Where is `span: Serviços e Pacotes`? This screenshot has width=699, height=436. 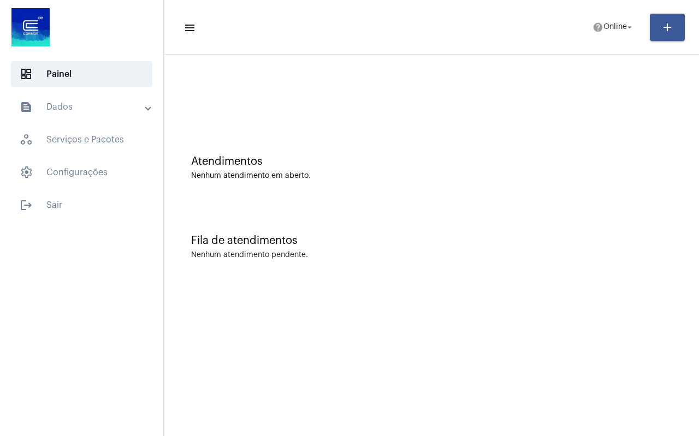
span: Serviços e Pacotes is located at coordinates (81, 140).